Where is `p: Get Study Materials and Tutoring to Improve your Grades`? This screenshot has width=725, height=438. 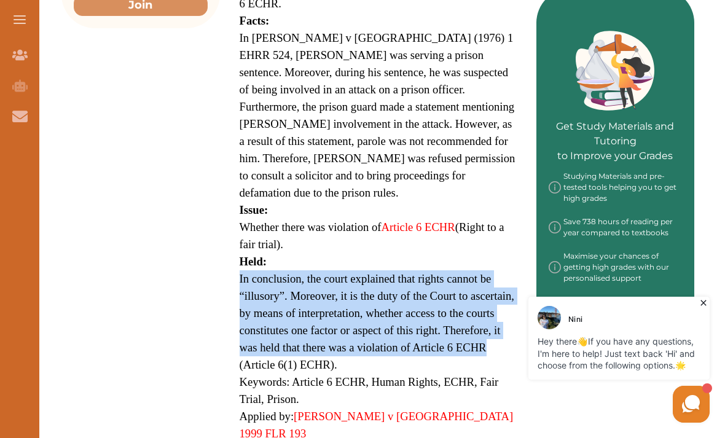
p: Get Study Materials and Tutoring to Improve your Grades is located at coordinates (616, 124).